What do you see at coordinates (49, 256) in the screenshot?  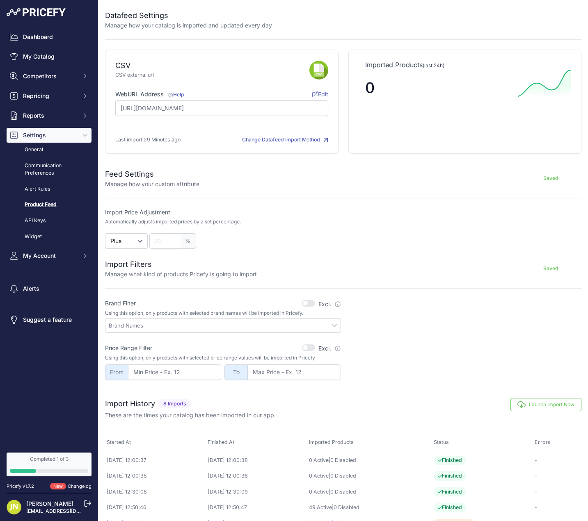 I see `button: My Account` at bounding box center [49, 256].